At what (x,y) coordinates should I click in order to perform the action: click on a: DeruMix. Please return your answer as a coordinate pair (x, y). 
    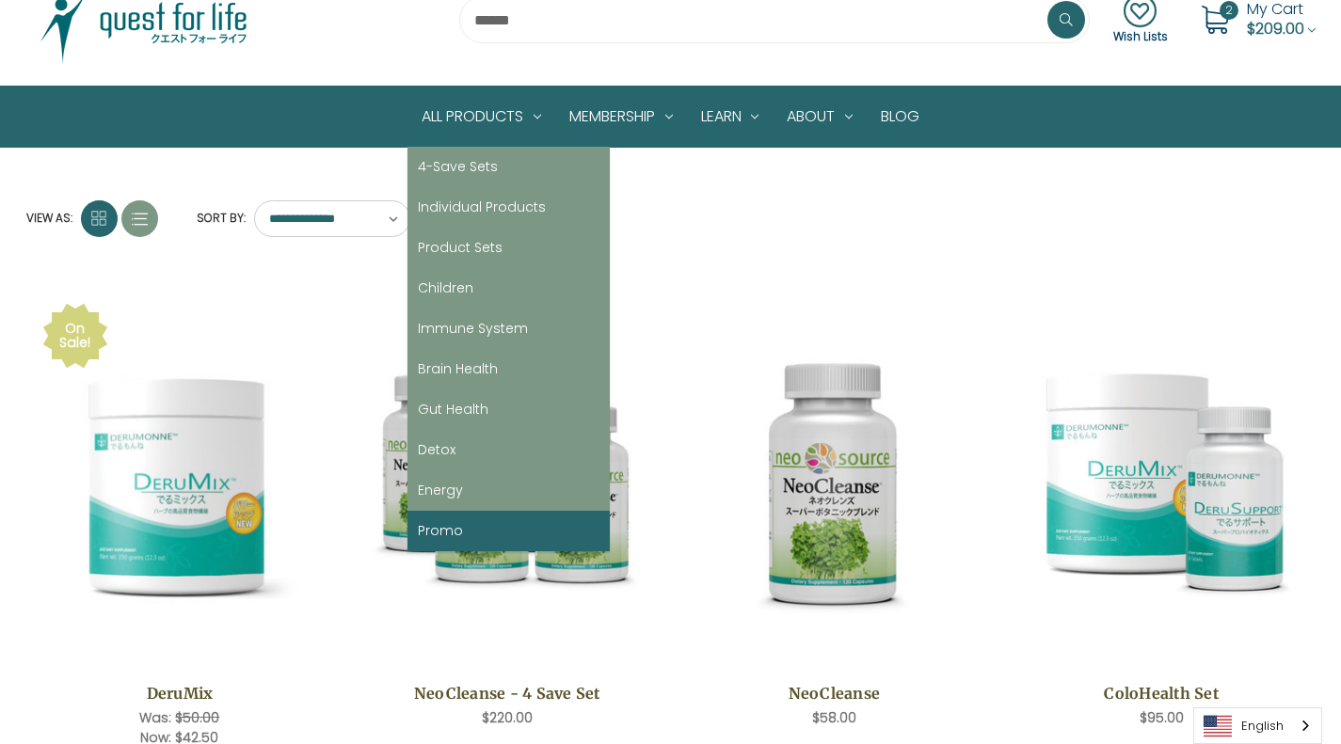
    Looking at the image, I should click on (179, 694).